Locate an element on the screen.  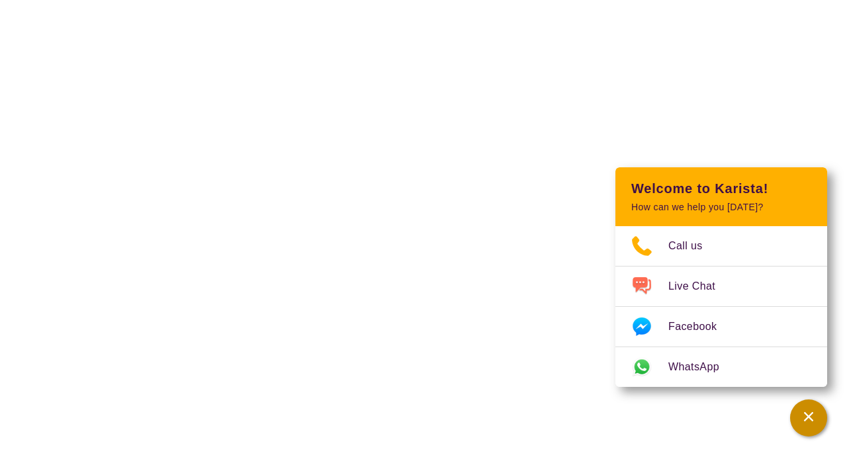
span: Facebook is located at coordinates (700, 327).